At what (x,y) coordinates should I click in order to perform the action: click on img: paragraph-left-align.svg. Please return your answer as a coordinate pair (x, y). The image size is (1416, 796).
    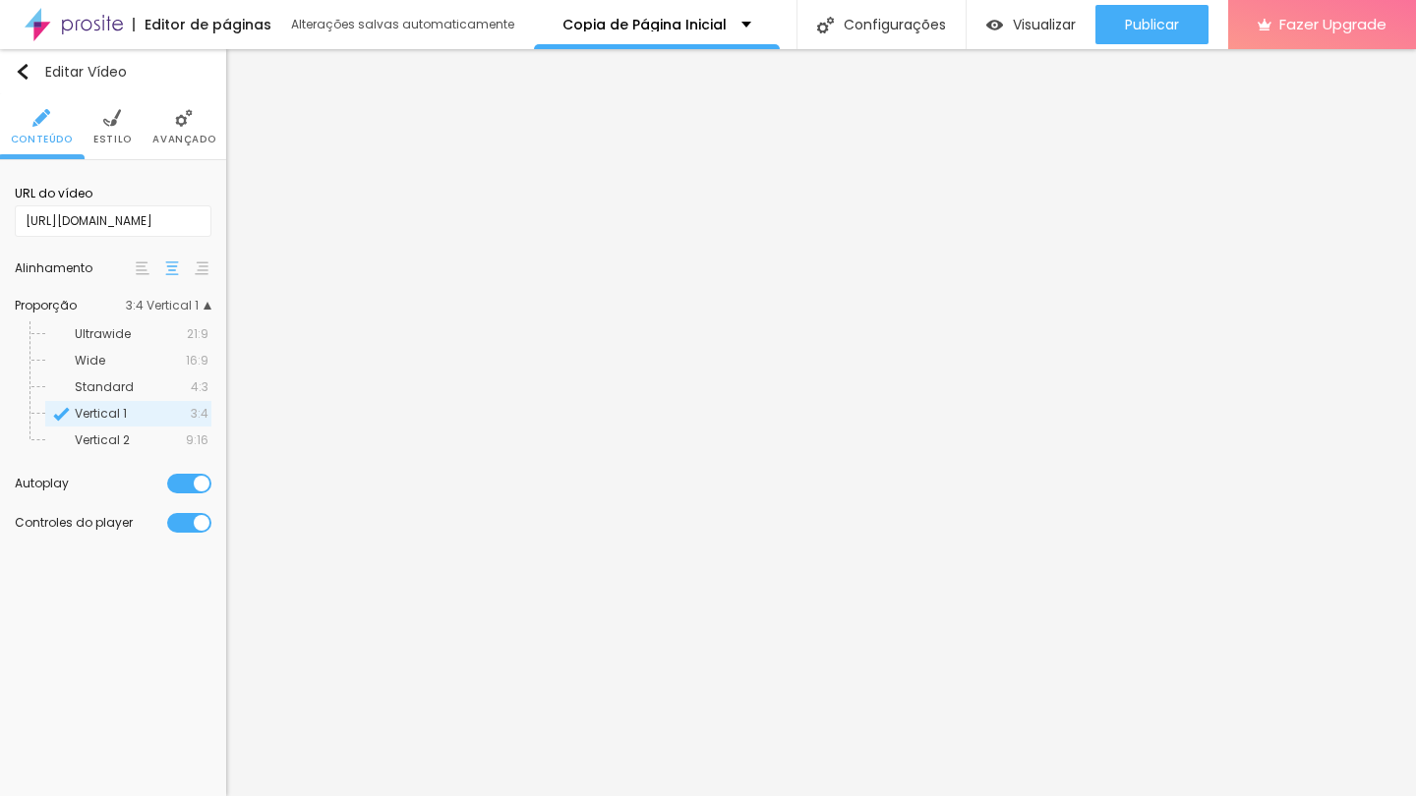
    Looking at the image, I should click on (143, 268).